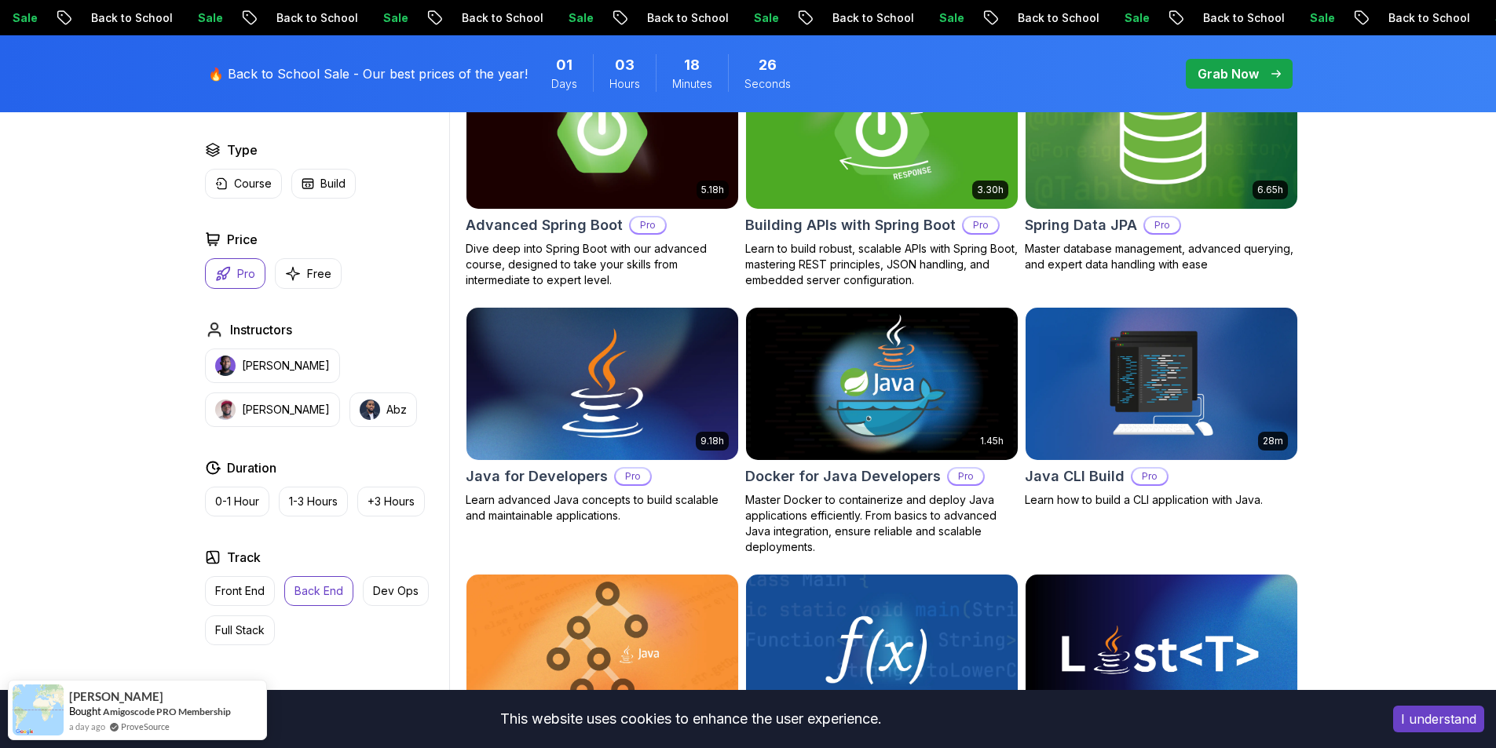 The height and width of the screenshot is (748, 1496). I want to click on p: Dive deep into Spring Boot with our advanced course, designed to take your skills from intermedia..., so click(602, 265).